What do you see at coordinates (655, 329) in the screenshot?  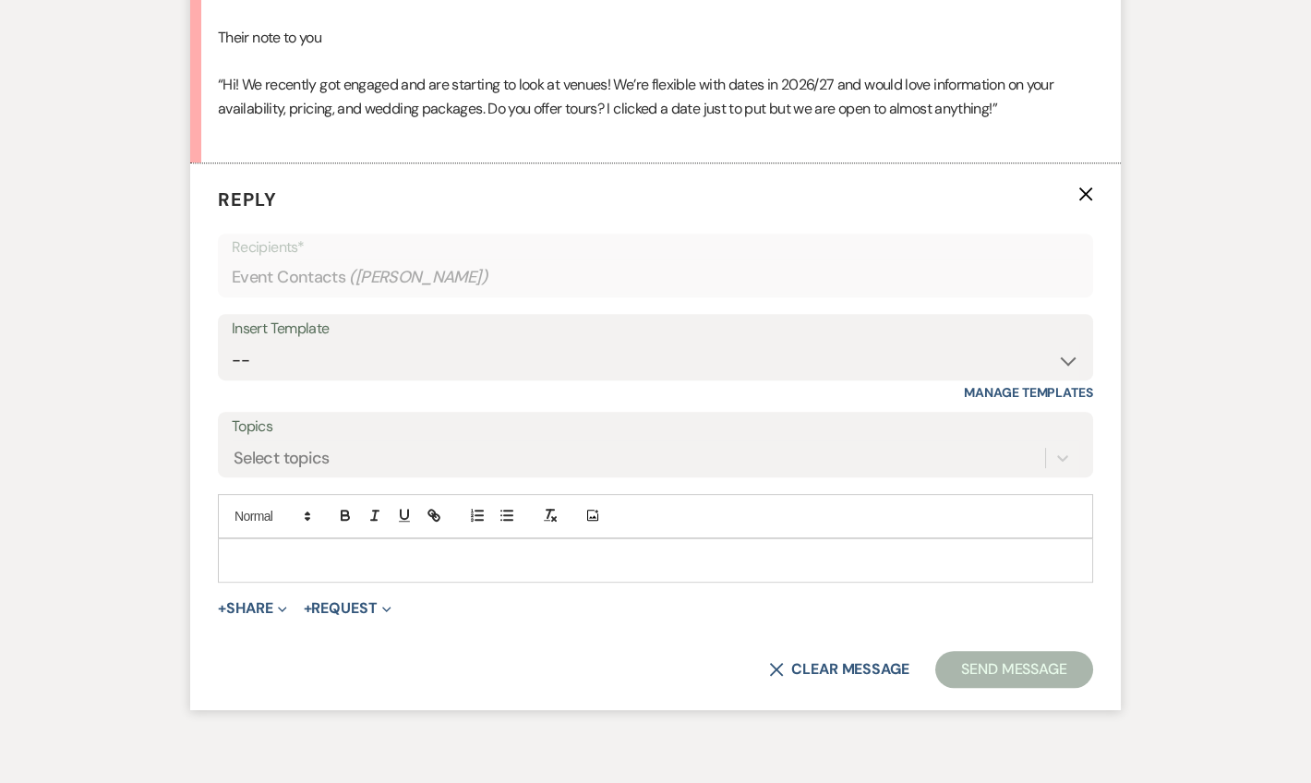 I see `div: Insert Template` at bounding box center [655, 329].